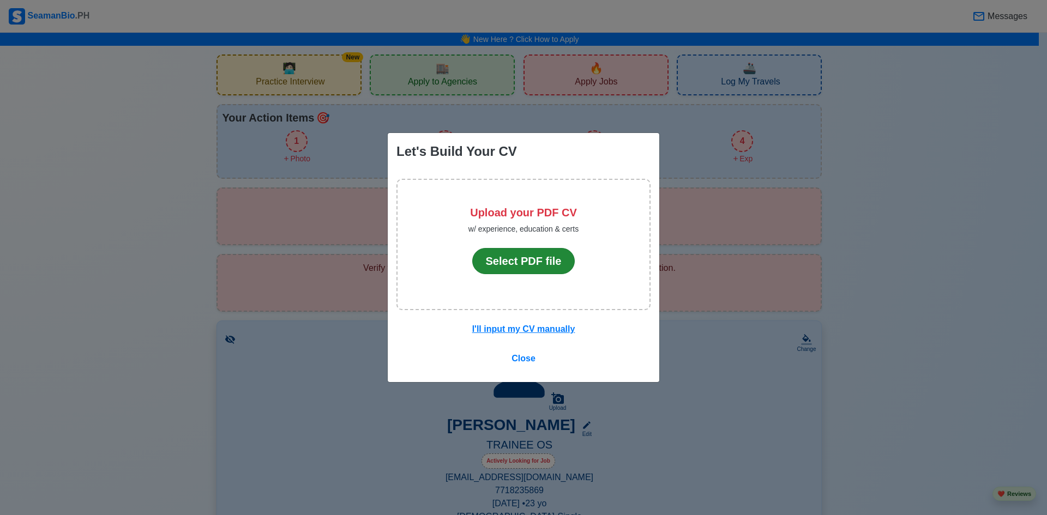 The width and height of the screenshot is (1047, 515). What do you see at coordinates (456, 152) in the screenshot?
I see `div: Let's Build Your CV` at bounding box center [456, 152].